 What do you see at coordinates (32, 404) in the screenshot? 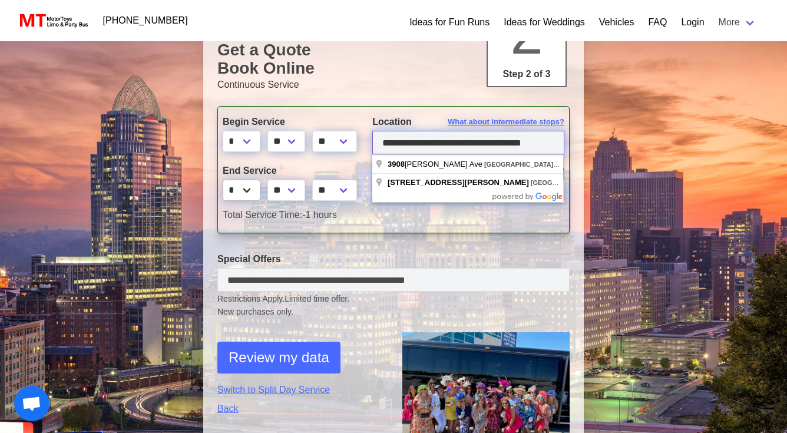
I see `div: Open chat` at bounding box center [32, 404].